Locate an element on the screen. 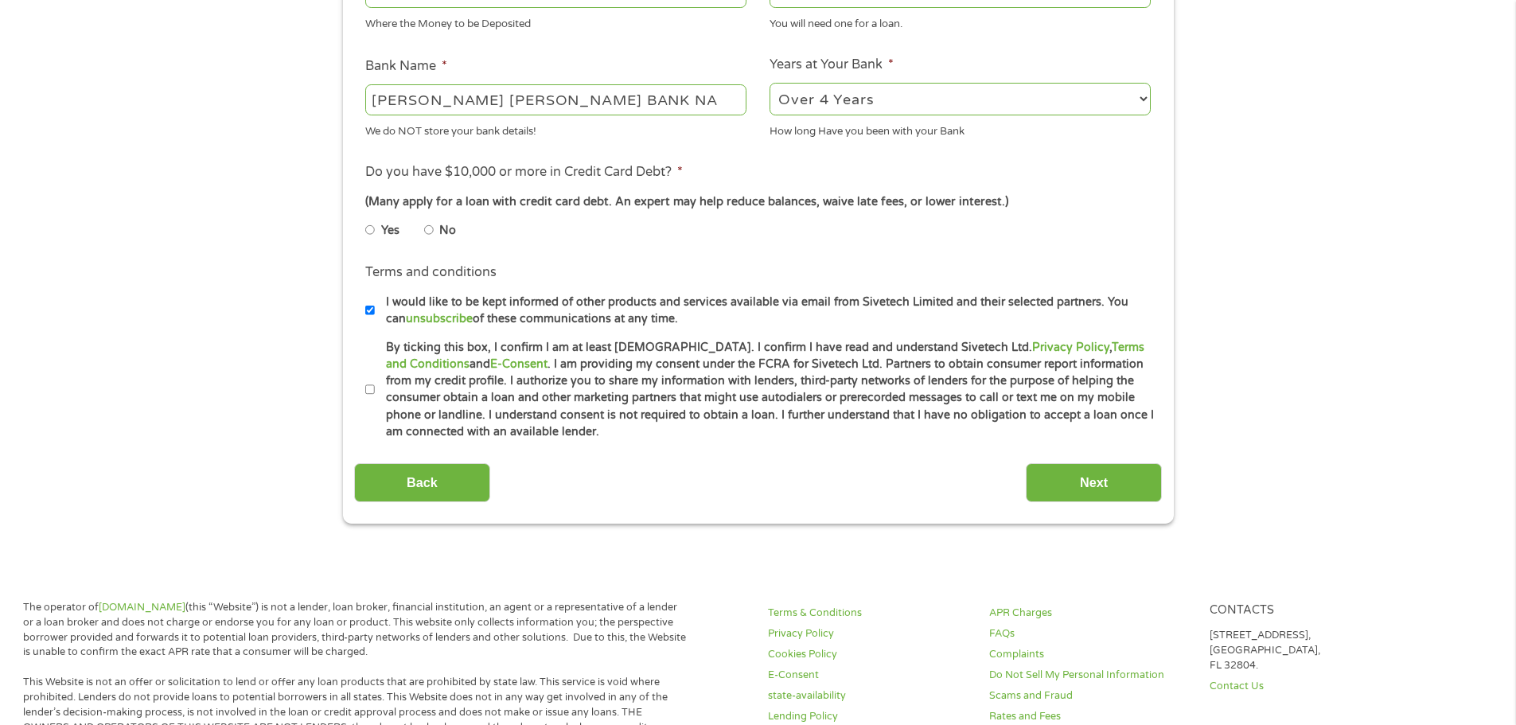 This screenshot has height=725, width=1516. a: Contact Us is located at coordinates (1311, 686).